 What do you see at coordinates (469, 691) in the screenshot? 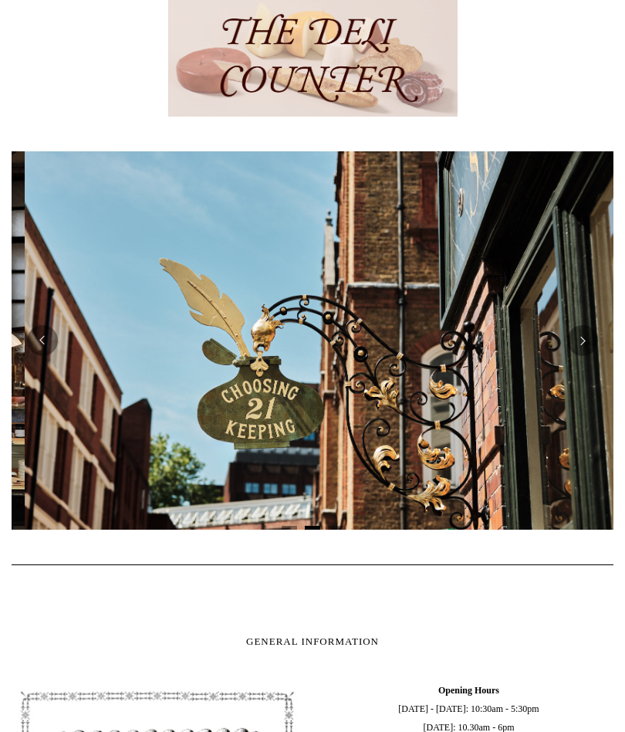
I see `b: Opening Hours` at bounding box center [469, 691].